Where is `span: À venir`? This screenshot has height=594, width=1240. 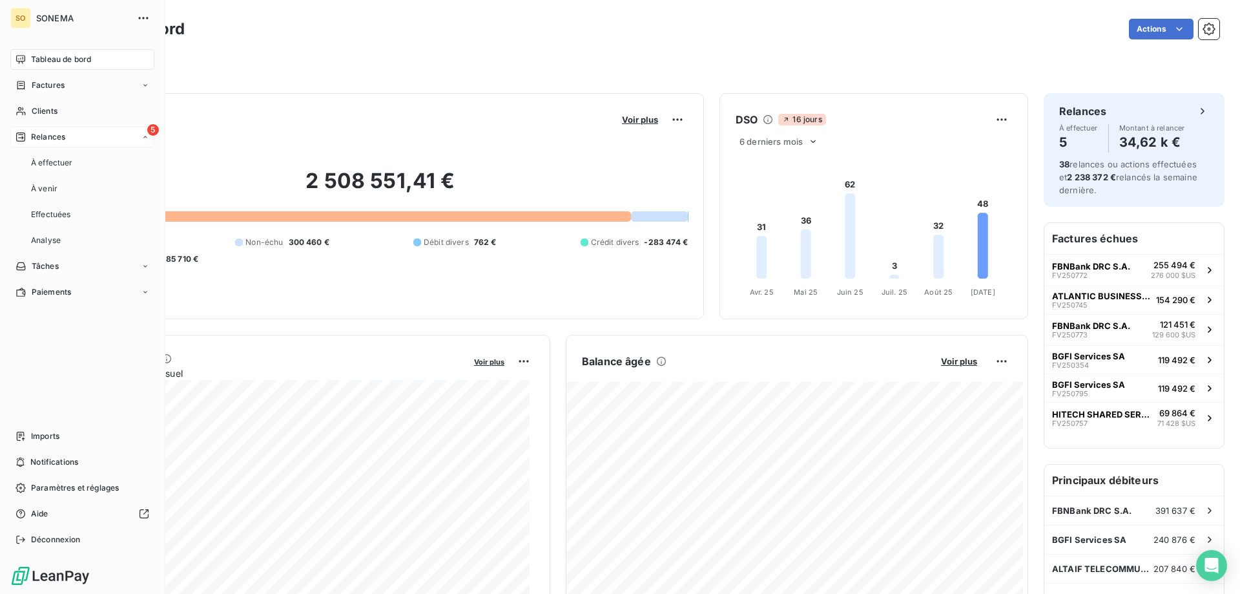
span: À venir is located at coordinates (44, 189).